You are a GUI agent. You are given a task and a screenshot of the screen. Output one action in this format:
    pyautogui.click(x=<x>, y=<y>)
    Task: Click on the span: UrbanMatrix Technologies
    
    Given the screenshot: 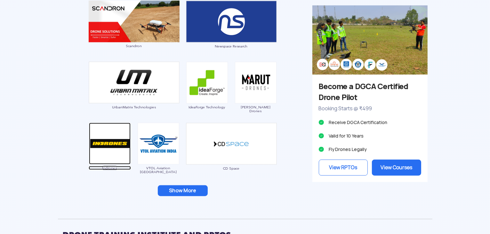 What is the action you would take?
    pyautogui.click(x=134, y=107)
    